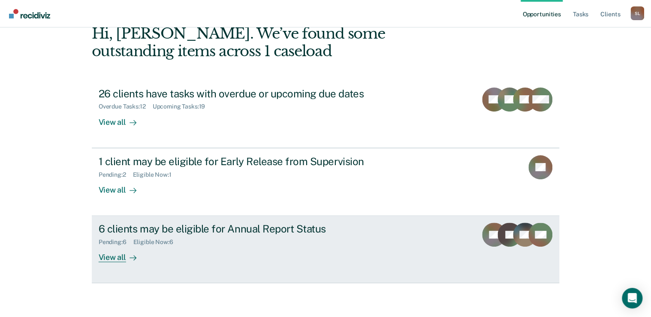 This screenshot has height=317, width=651. Describe the element at coordinates (126, 106) in the screenshot. I see `div: Overdue Tasks : 12` at that location.